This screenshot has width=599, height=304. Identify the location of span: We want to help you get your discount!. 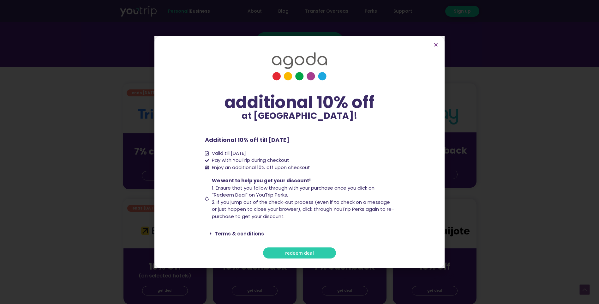
(261, 180).